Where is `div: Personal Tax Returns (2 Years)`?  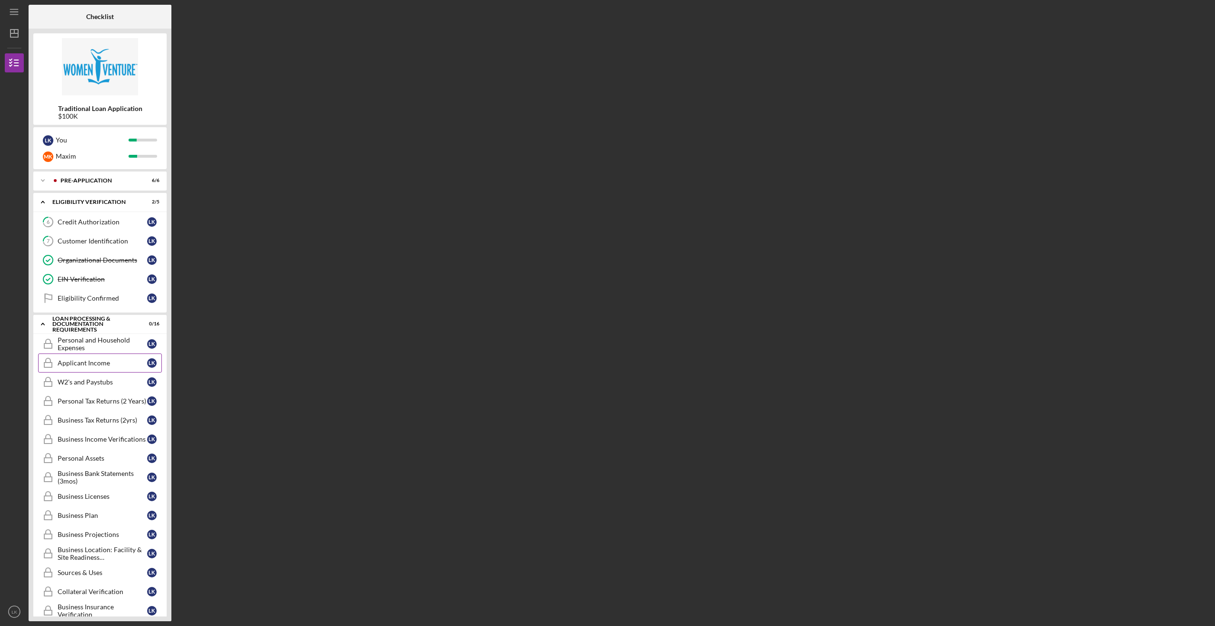
div: Personal Tax Returns (2 Years) is located at coordinates (102, 401).